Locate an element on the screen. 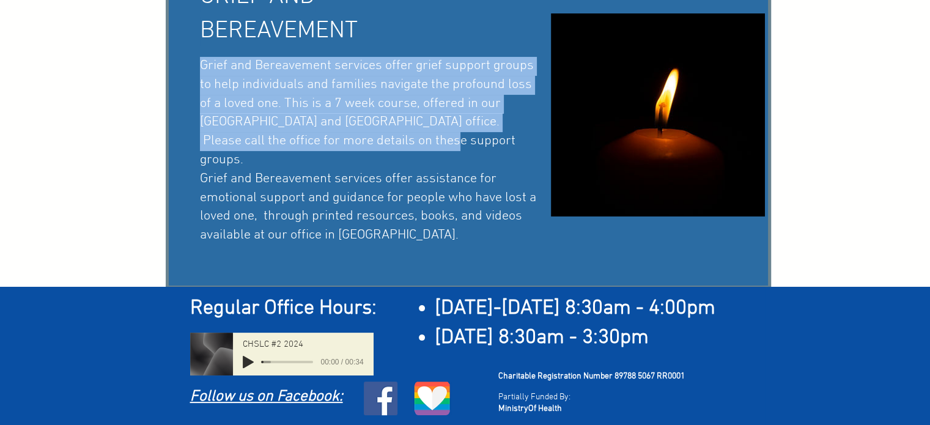 Image resolution: width=930 pixels, height=425 pixels. a: Facebook is located at coordinates (380, 398).